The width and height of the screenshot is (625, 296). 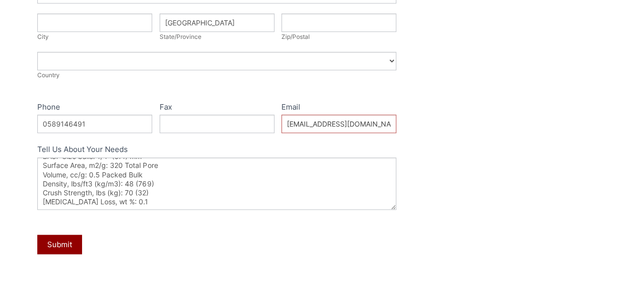 I want to click on div: State/Province, so click(x=217, y=37).